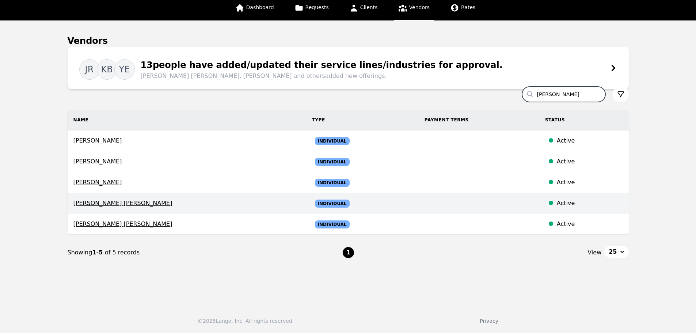 This screenshot has height=333, width=696. What do you see at coordinates (584, 120) in the screenshot?
I see `th: Status` at bounding box center [584, 120].